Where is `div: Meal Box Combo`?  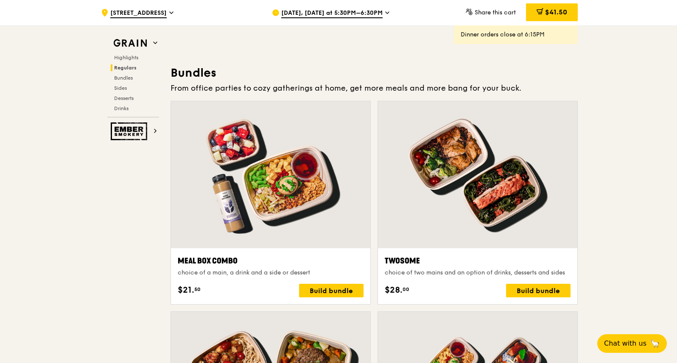
div: Meal Box Combo is located at coordinates (270, 261).